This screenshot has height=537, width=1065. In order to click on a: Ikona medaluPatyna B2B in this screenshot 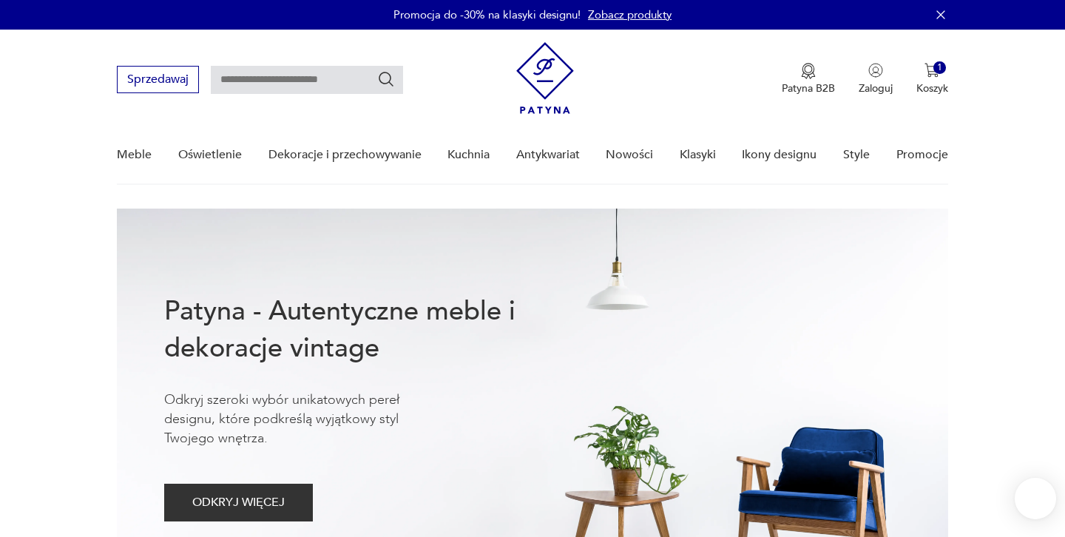, I will do `click(809, 79)`.